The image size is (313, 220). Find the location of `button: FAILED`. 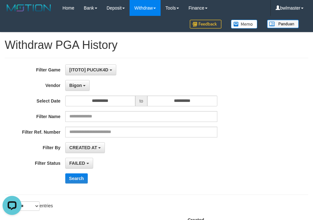

button: FAILED is located at coordinates (79, 163).